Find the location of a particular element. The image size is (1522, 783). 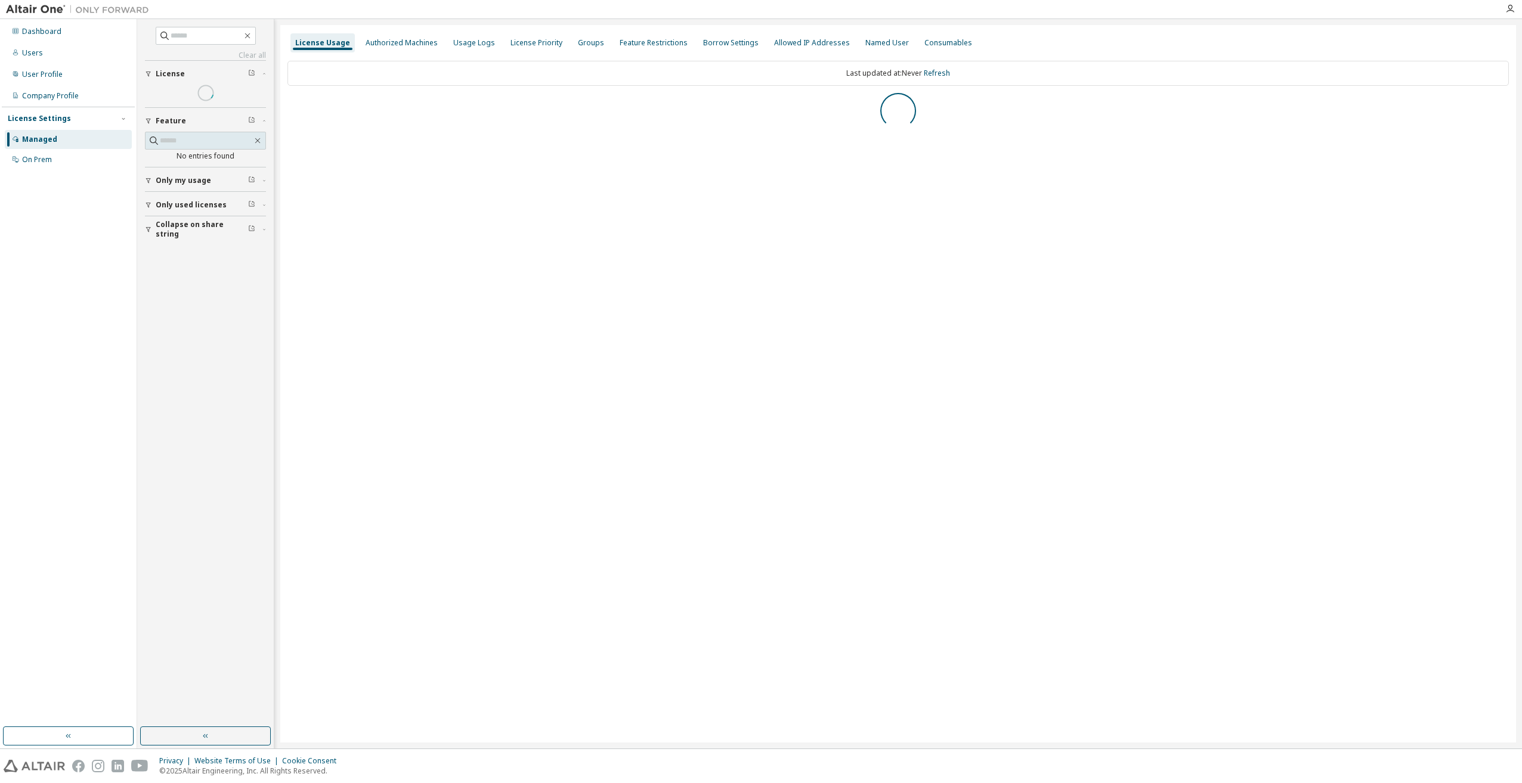

img: instagram.svg is located at coordinates (98, 766).